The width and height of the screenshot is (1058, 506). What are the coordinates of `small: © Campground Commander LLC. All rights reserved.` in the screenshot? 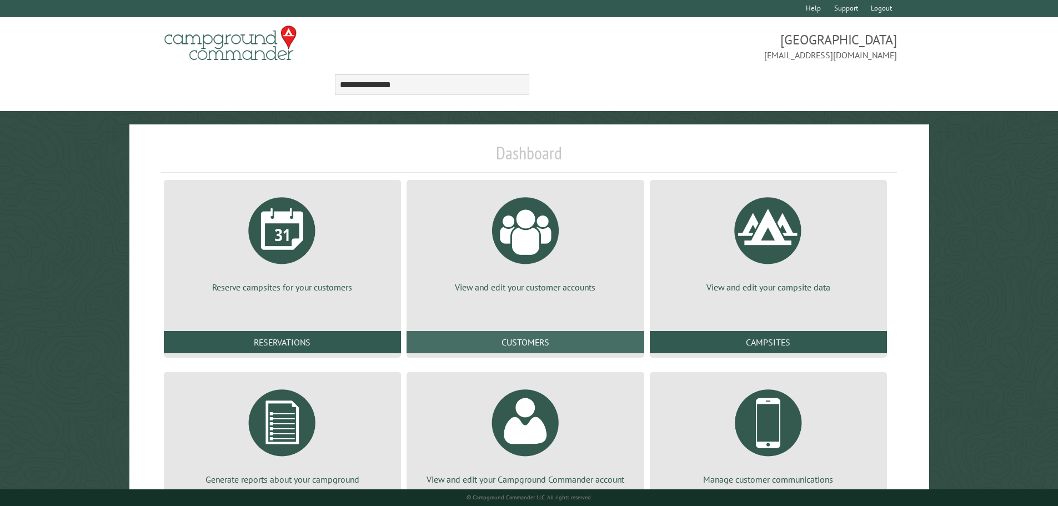 It's located at (529, 497).